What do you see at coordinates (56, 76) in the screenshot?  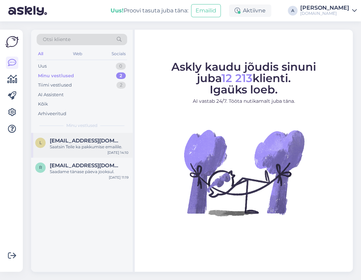 I see `div: Minu vestlused` at bounding box center [56, 76].